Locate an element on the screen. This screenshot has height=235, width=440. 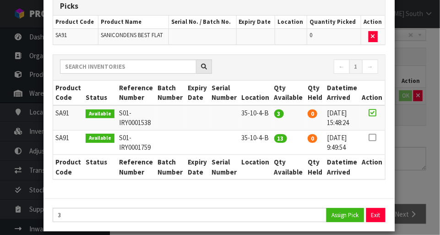
td: S01-IRY0001538 is located at coordinates (136, 118).